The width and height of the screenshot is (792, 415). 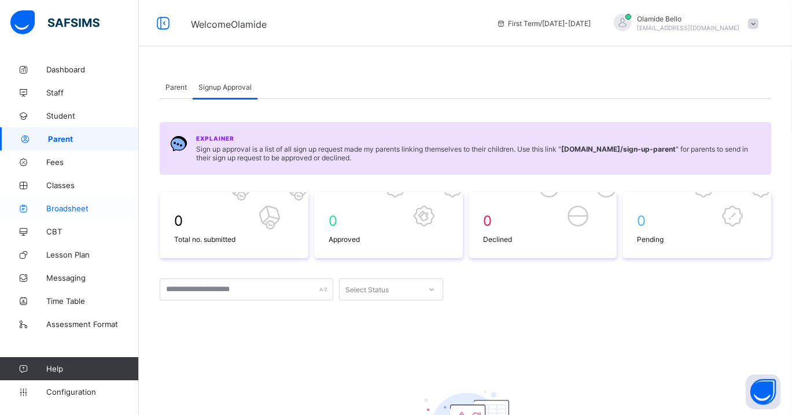 What do you see at coordinates (683, 23) in the screenshot?
I see `div: OlamideBello` at bounding box center [683, 23].